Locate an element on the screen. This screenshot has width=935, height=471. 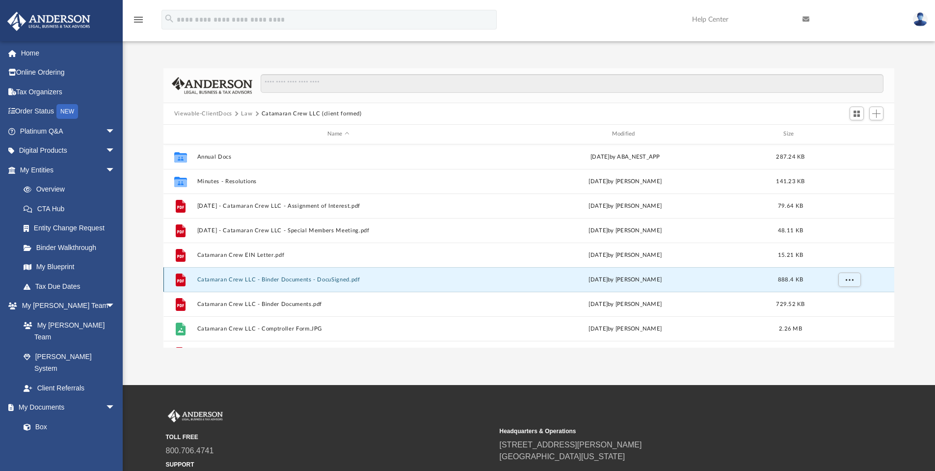
img: User Pic is located at coordinates (920, 19).